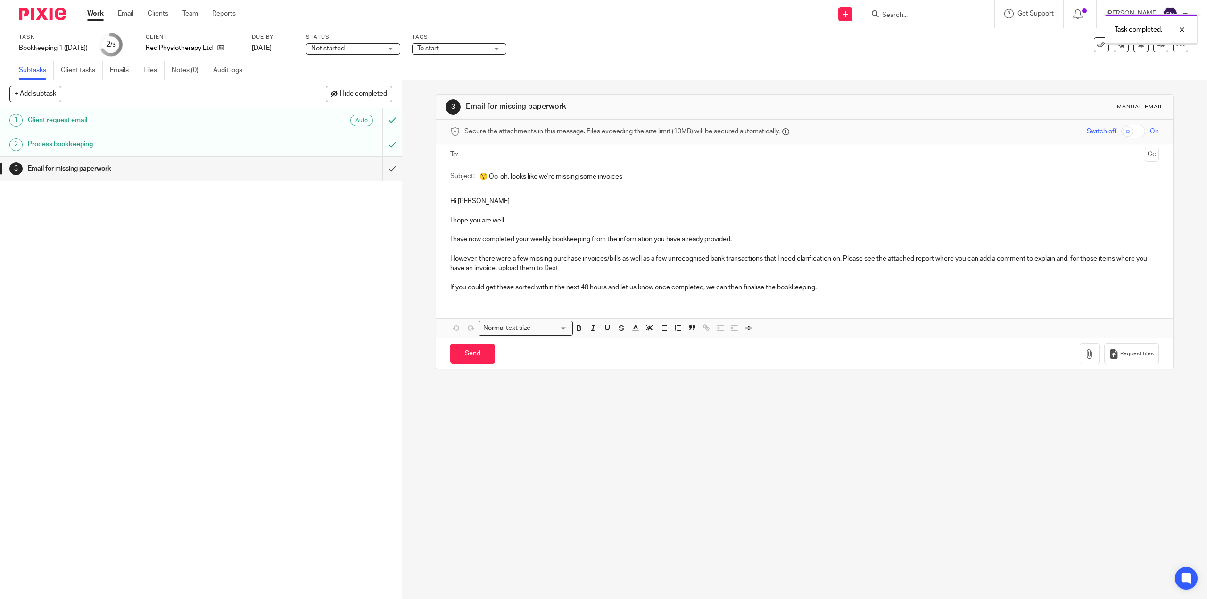 Image resolution: width=1207 pixels, height=599 pixels. Describe the element at coordinates (428, 49) in the screenshot. I see `span: To start` at that location.